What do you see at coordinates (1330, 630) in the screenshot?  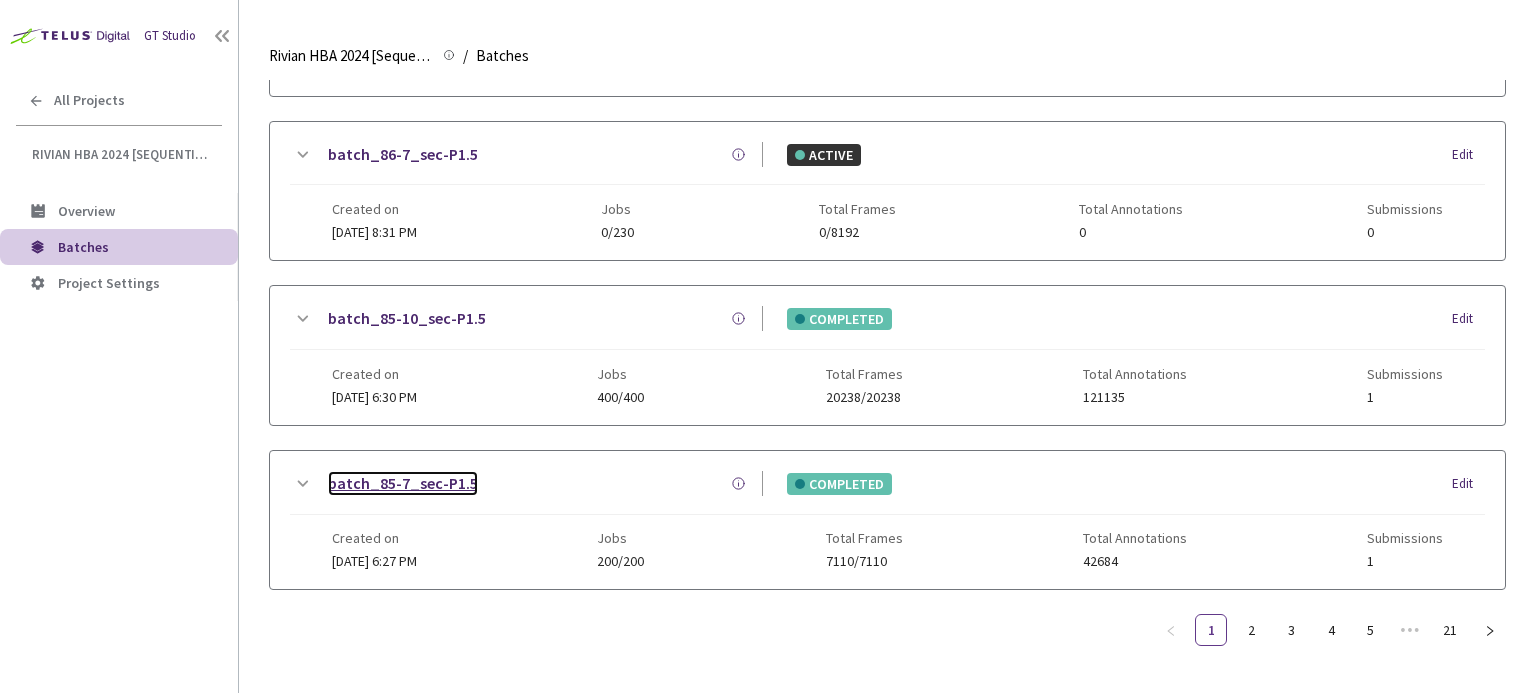 I see `li: 4` at bounding box center [1330, 630].